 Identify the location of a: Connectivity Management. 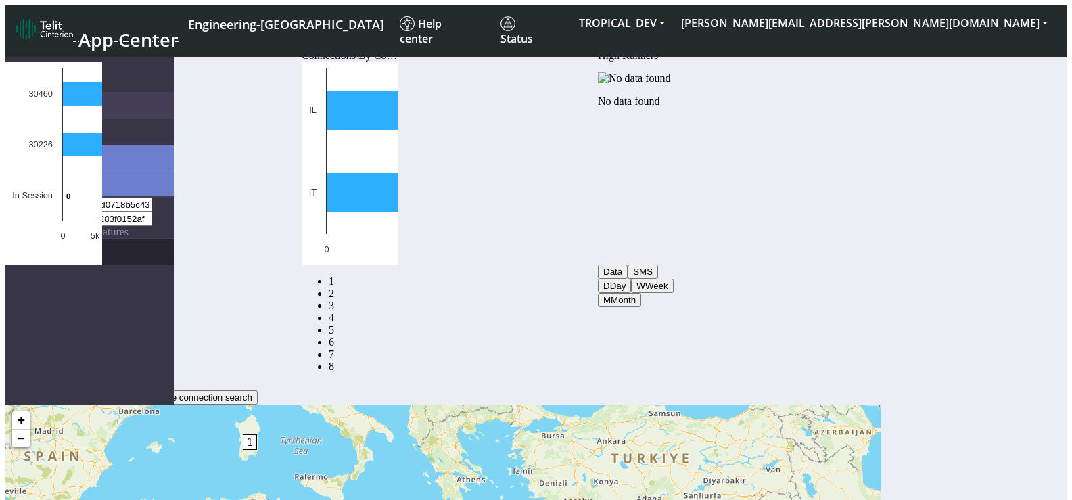
(103, 73).